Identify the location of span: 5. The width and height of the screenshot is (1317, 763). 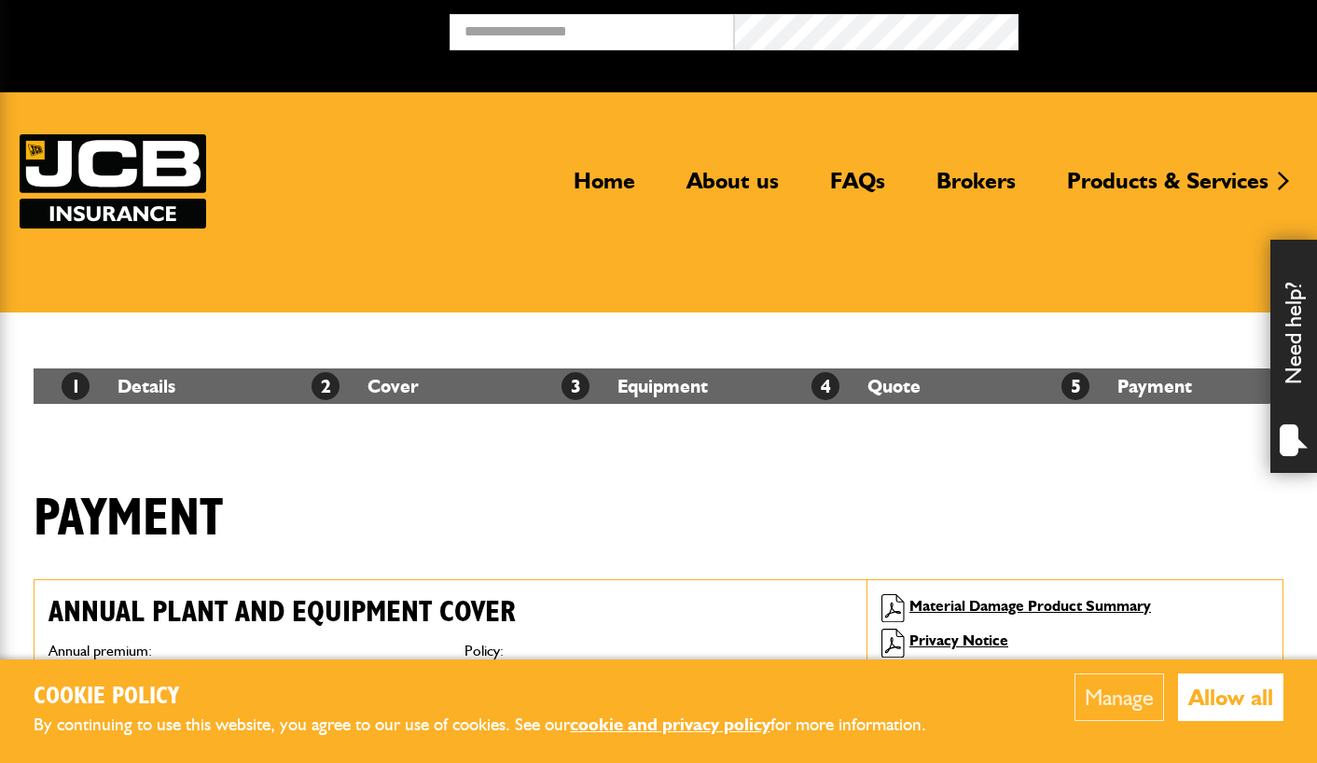
(1075, 386).